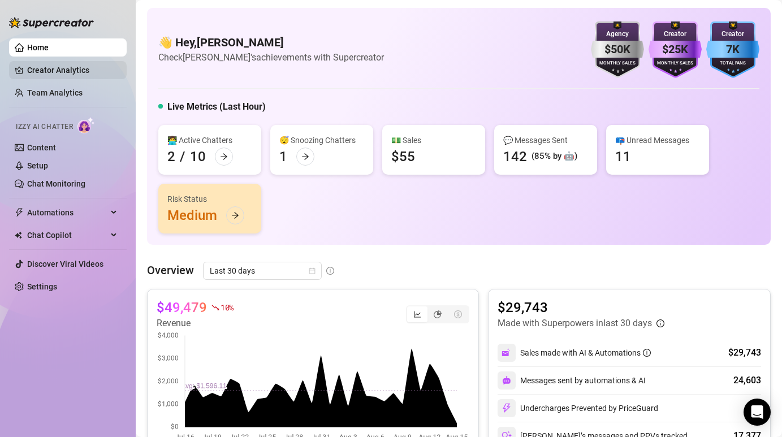 The width and height of the screenshot is (782, 437). Describe the element at coordinates (675, 49) in the screenshot. I see `div: $25K` at that location.